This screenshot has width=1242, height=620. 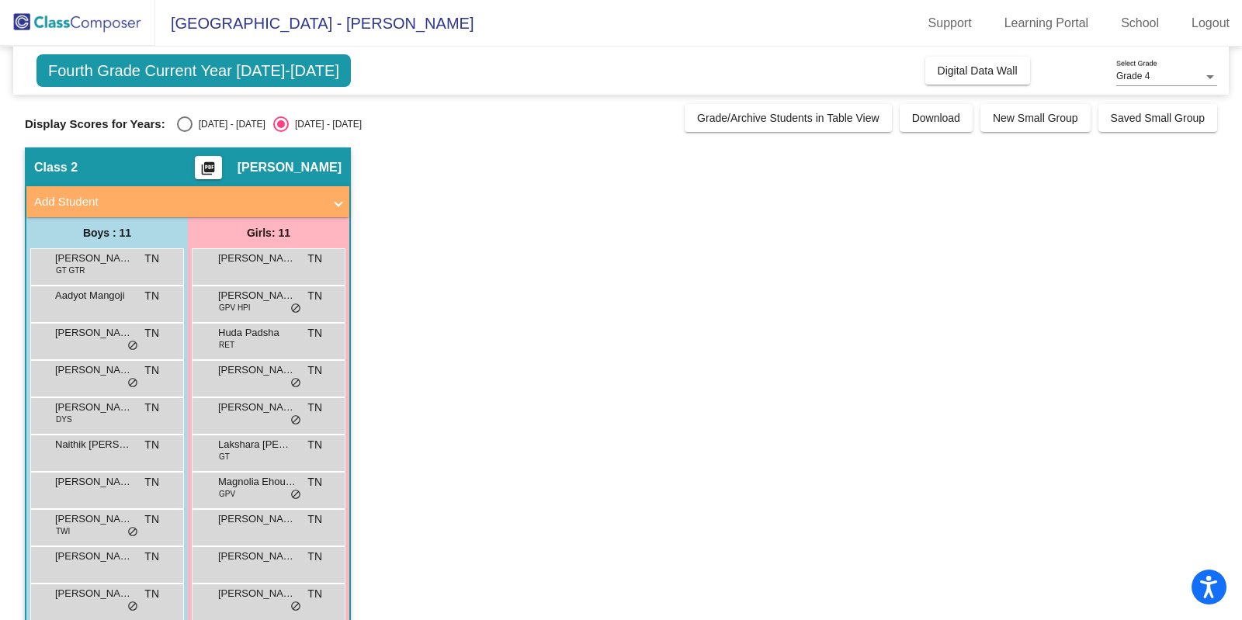 I want to click on a: Learning Portal, so click(x=1046, y=23).